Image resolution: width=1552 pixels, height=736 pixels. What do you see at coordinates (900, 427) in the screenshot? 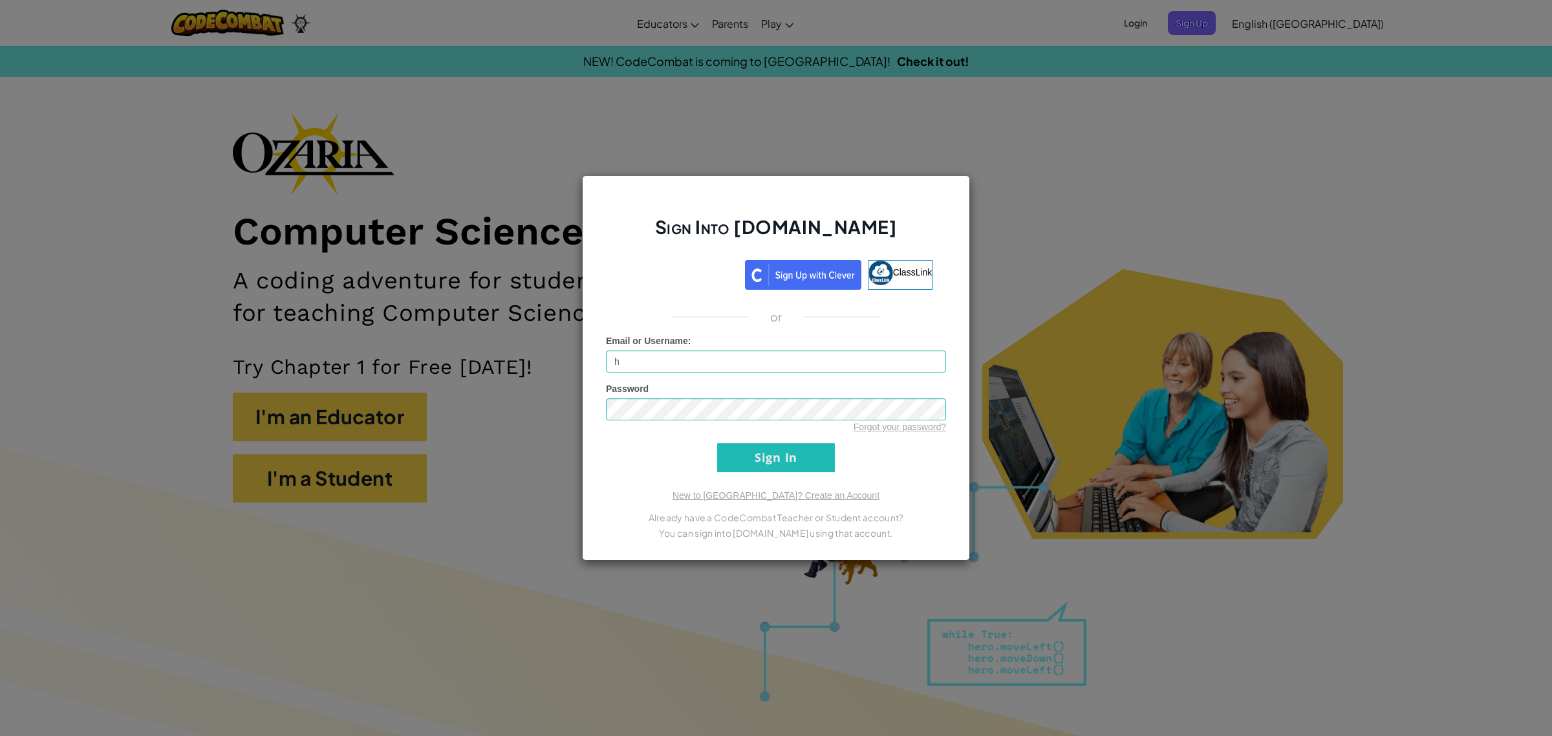
I see `a: Forgot your password?` at bounding box center [900, 427].